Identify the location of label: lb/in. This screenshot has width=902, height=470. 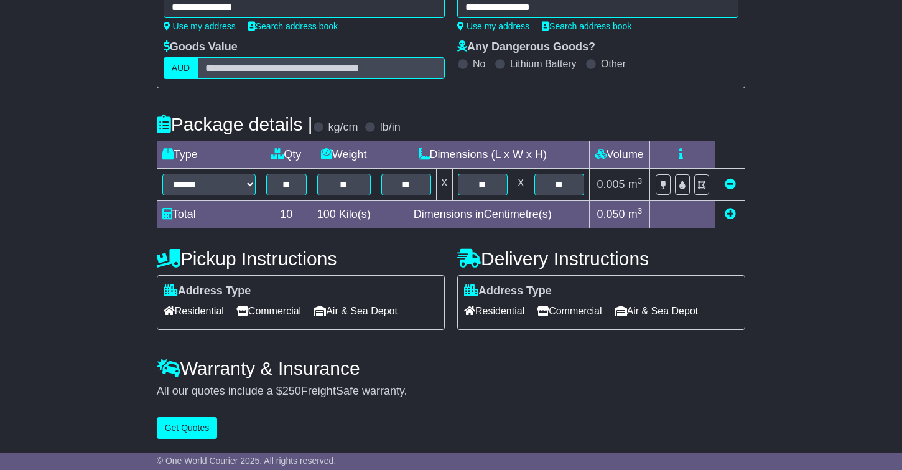
(390, 128).